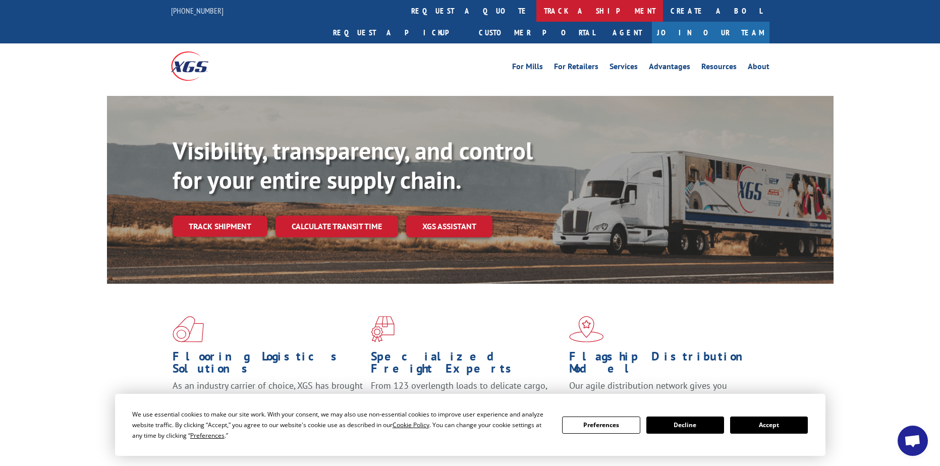 This screenshot has height=466, width=940. What do you see at coordinates (537, 32) in the screenshot?
I see `a: Customer Portal` at bounding box center [537, 32].